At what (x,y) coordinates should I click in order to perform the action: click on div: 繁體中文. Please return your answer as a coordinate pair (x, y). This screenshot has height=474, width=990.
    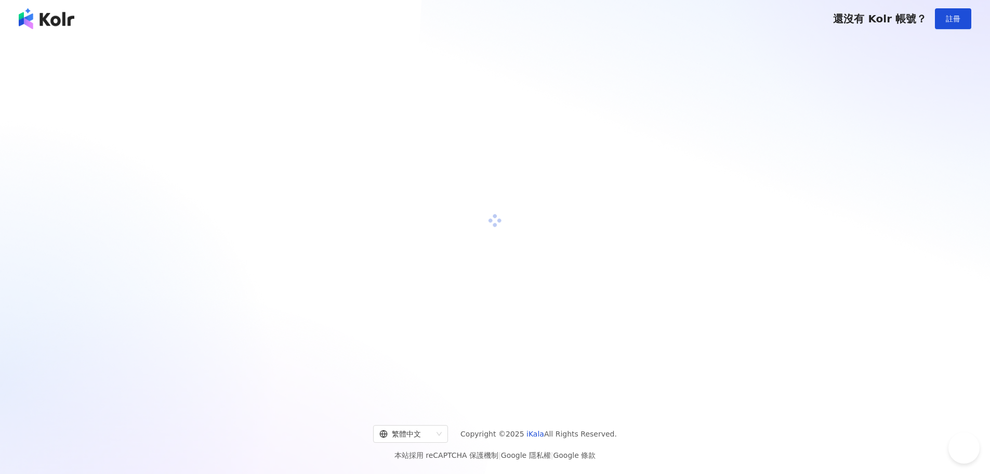
    Looking at the image, I should click on (406, 434).